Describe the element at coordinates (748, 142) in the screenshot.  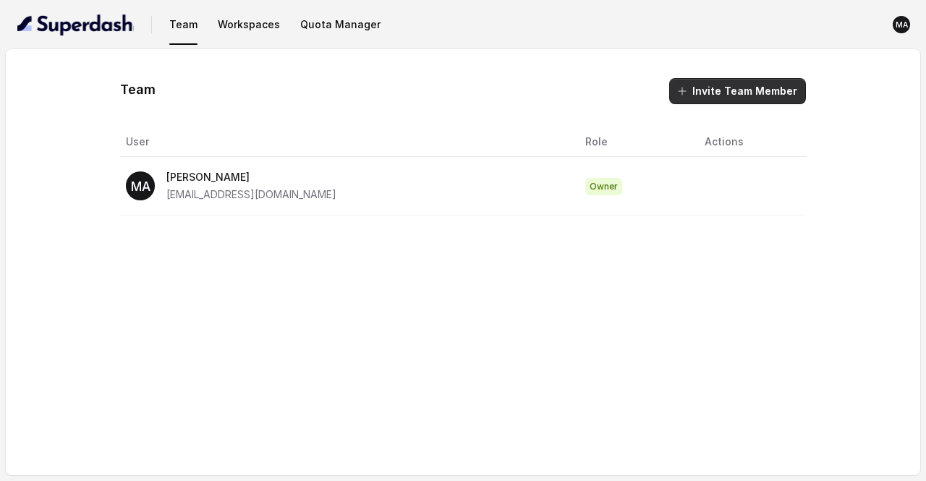
I see `th: Actions` at that location.